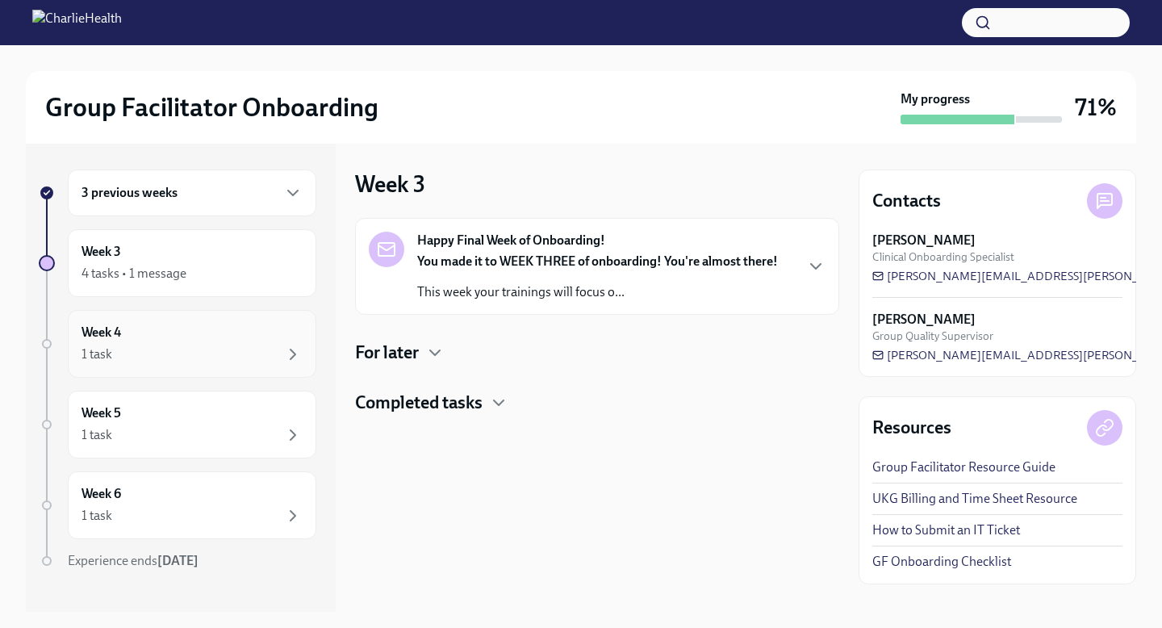 The height and width of the screenshot is (628, 1162). I want to click on a: Week 34 tasks • 1 message, so click(178, 263).